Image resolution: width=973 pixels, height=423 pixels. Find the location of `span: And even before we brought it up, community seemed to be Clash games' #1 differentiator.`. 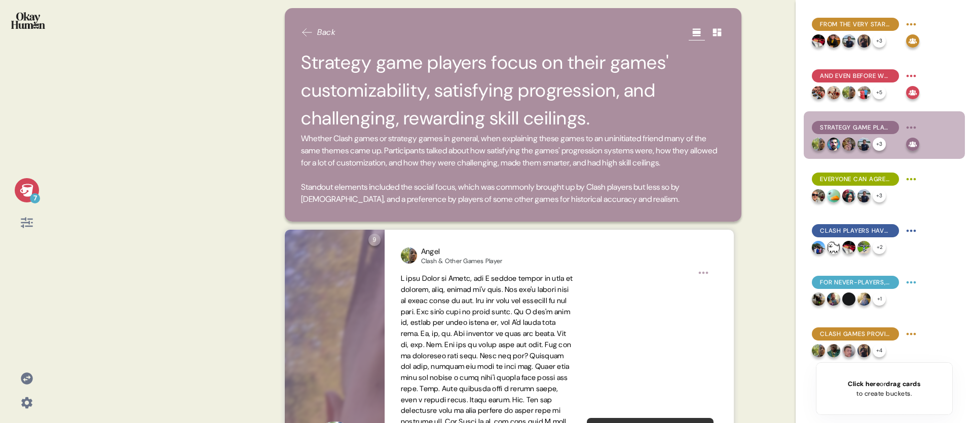

span: And even before we brought it up, community seemed to be Clash games' #1 differentiator. is located at coordinates (855, 76).